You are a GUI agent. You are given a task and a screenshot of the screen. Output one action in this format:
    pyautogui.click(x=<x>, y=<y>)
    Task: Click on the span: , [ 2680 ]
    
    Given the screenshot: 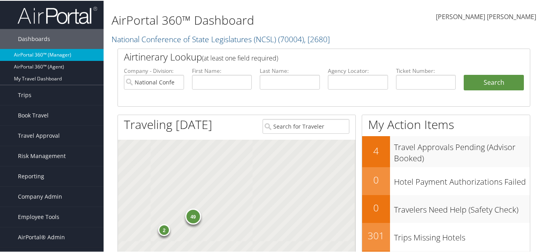 What is the action you would take?
    pyautogui.click(x=317, y=38)
    